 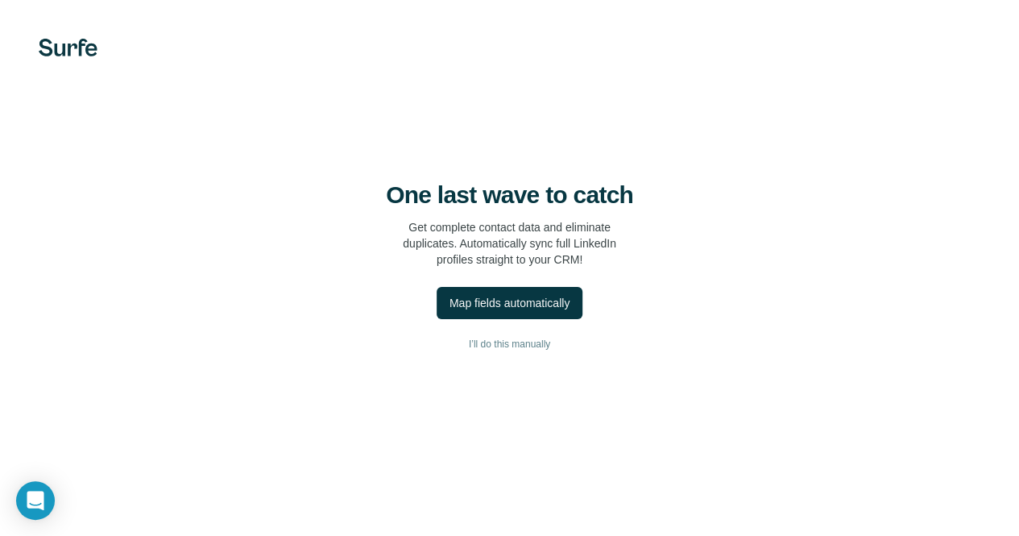 I want to click on span: I’ll do this manually, so click(x=509, y=344).